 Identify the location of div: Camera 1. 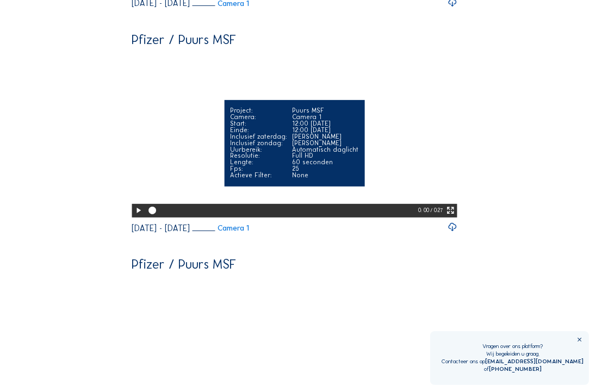
(325, 118).